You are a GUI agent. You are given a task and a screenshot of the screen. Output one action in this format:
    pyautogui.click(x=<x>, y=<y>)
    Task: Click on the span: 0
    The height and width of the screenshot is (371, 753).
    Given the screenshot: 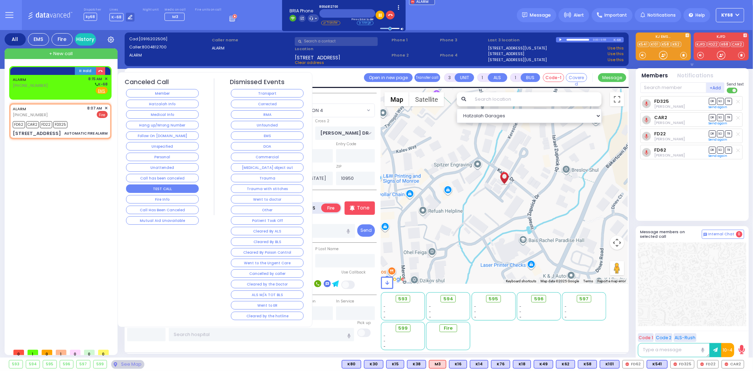 What is the action you would take?
    pyautogui.click(x=103, y=352)
    